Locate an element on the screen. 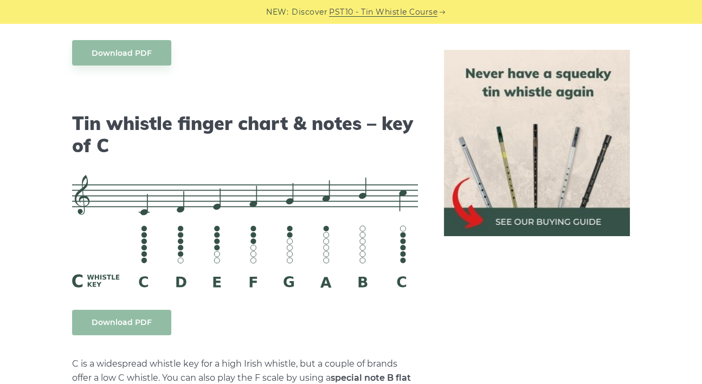 The width and height of the screenshot is (702, 384). span: Discover is located at coordinates (310, 12).